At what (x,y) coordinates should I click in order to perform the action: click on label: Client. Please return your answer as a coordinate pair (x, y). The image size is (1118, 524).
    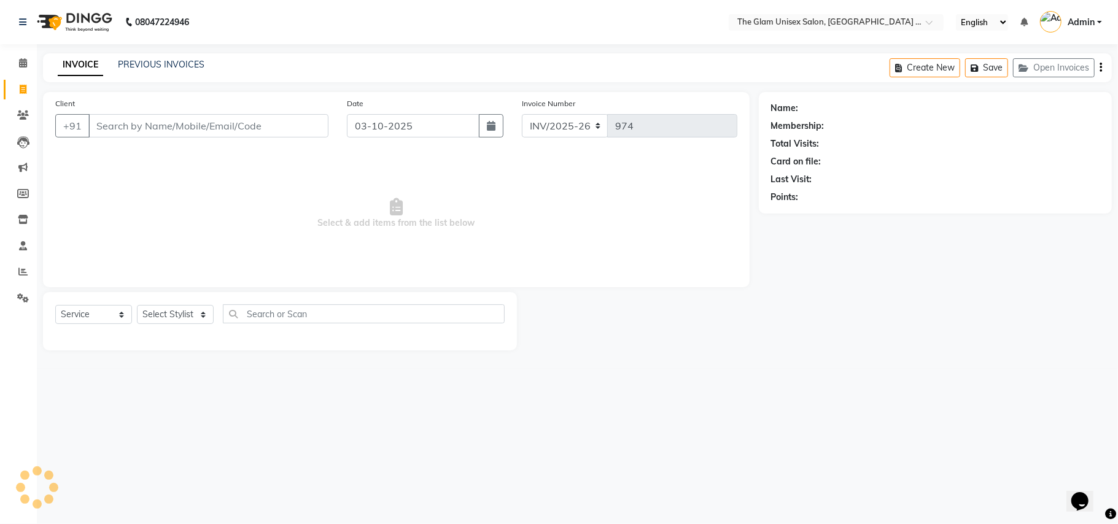
    Looking at the image, I should click on (65, 104).